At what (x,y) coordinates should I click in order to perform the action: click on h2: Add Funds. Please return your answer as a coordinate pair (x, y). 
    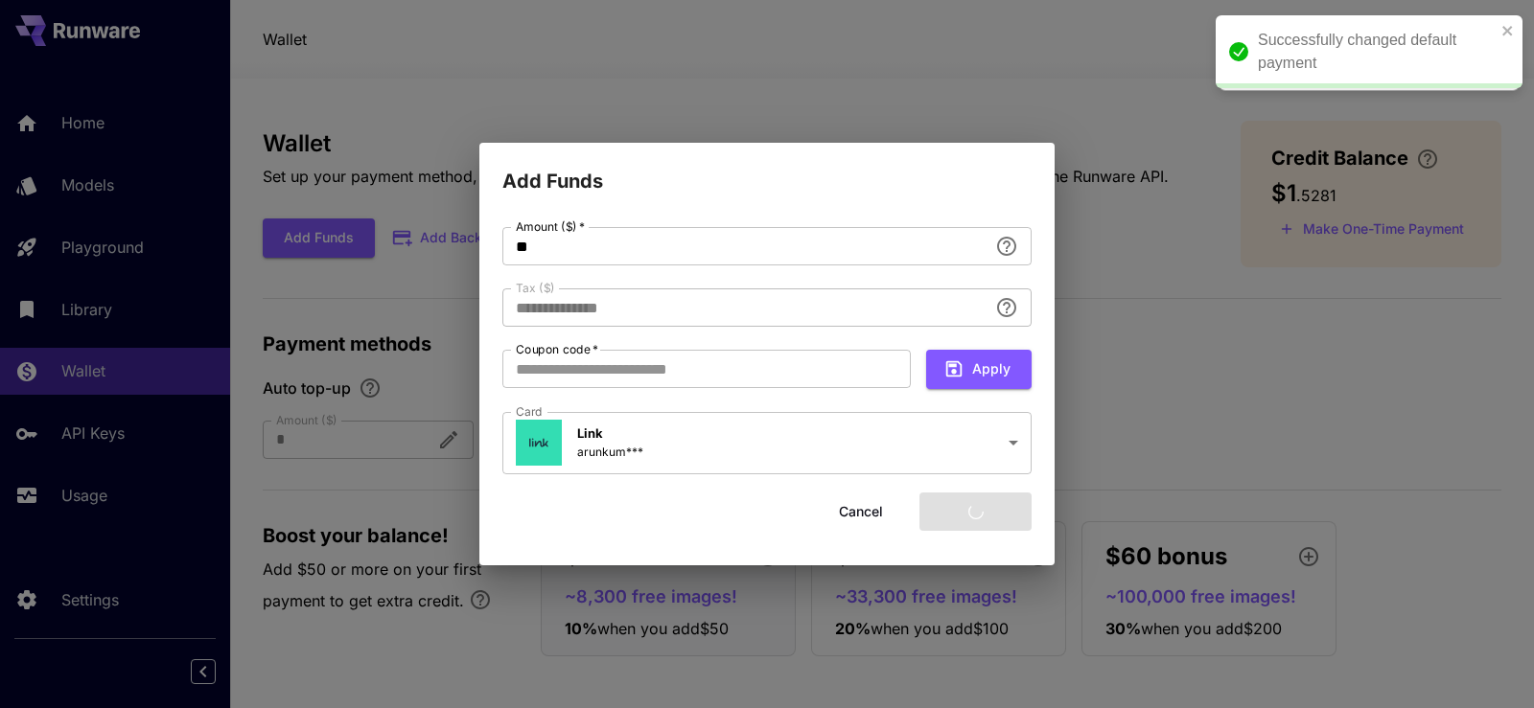
    Looking at the image, I should click on (767, 170).